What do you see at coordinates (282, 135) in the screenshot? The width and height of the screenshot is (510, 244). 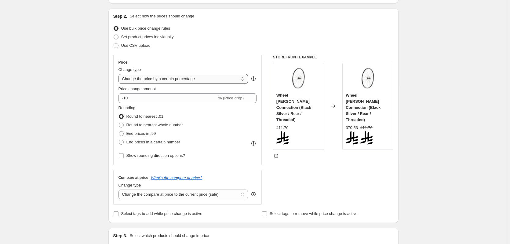 I see `div: 411.70` at bounding box center [282, 135].